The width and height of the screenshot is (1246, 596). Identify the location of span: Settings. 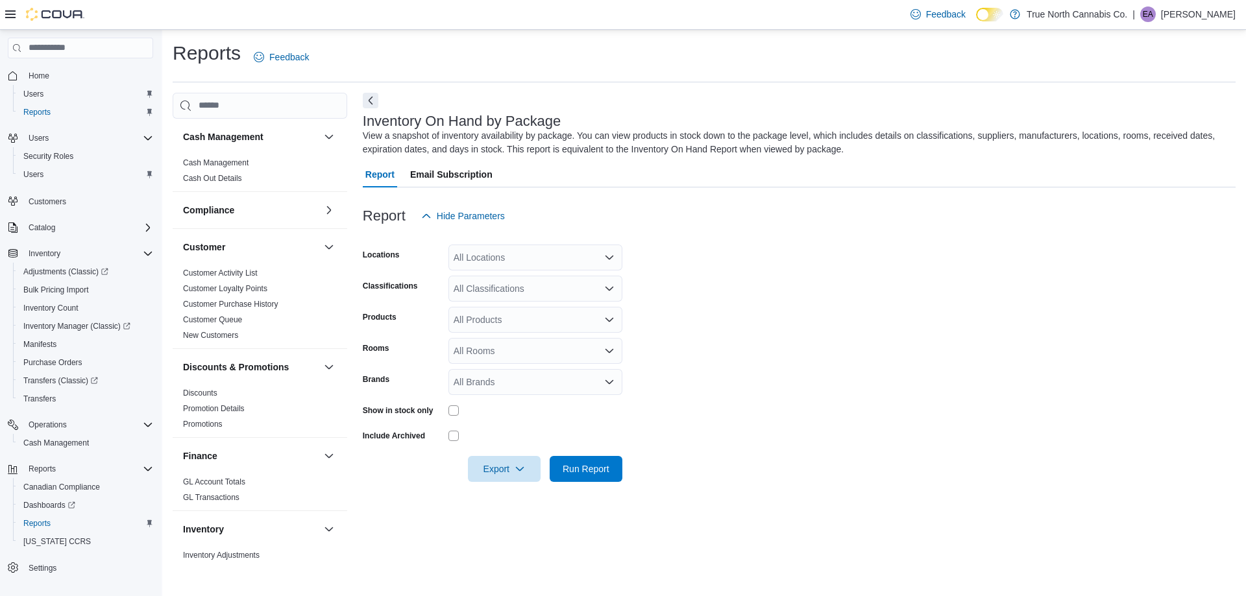
(42, 568).